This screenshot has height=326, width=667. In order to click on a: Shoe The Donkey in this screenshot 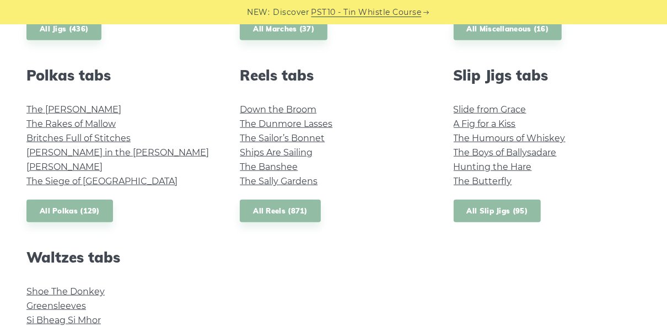, I will do `click(66, 291)`.